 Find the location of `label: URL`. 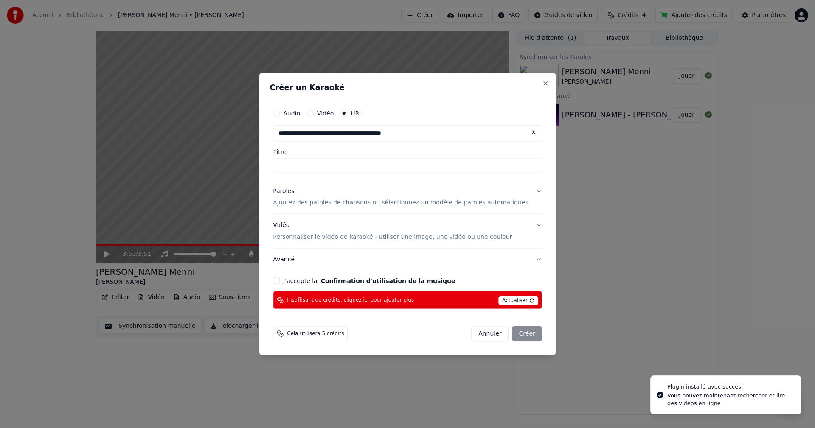

label: URL is located at coordinates (356, 113).